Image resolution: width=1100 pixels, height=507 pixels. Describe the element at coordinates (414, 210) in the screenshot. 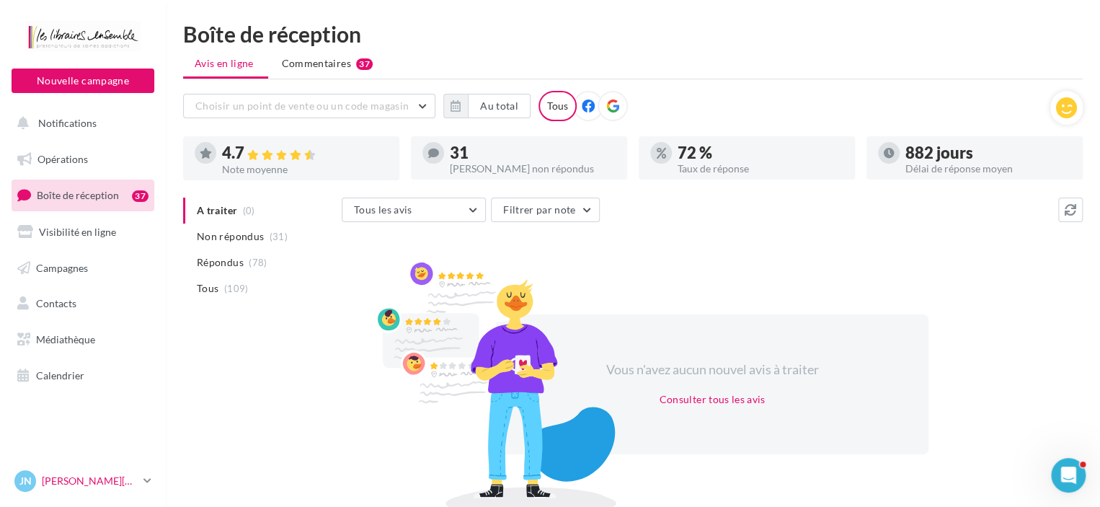

I see `button: Tous les avis` at that location.